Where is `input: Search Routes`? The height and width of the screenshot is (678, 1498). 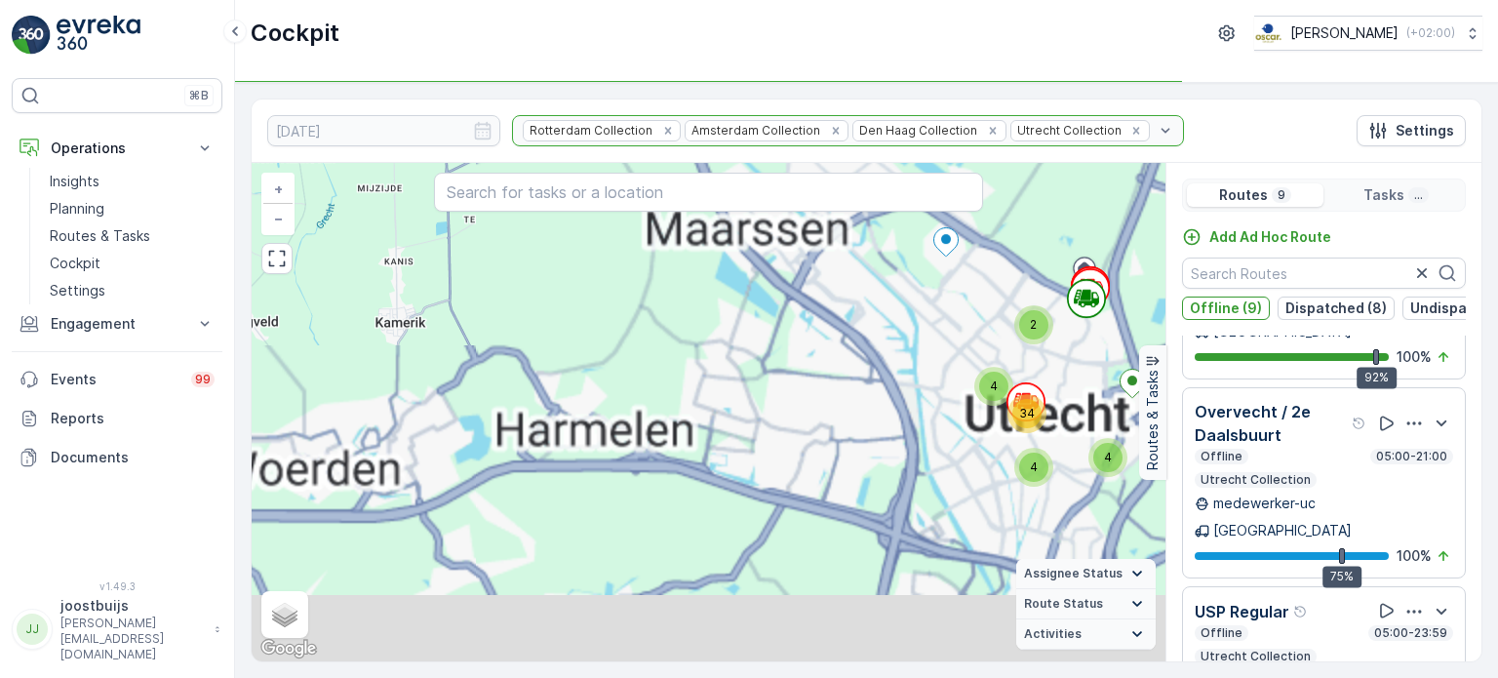 input: Search Routes is located at coordinates (1323, 273).